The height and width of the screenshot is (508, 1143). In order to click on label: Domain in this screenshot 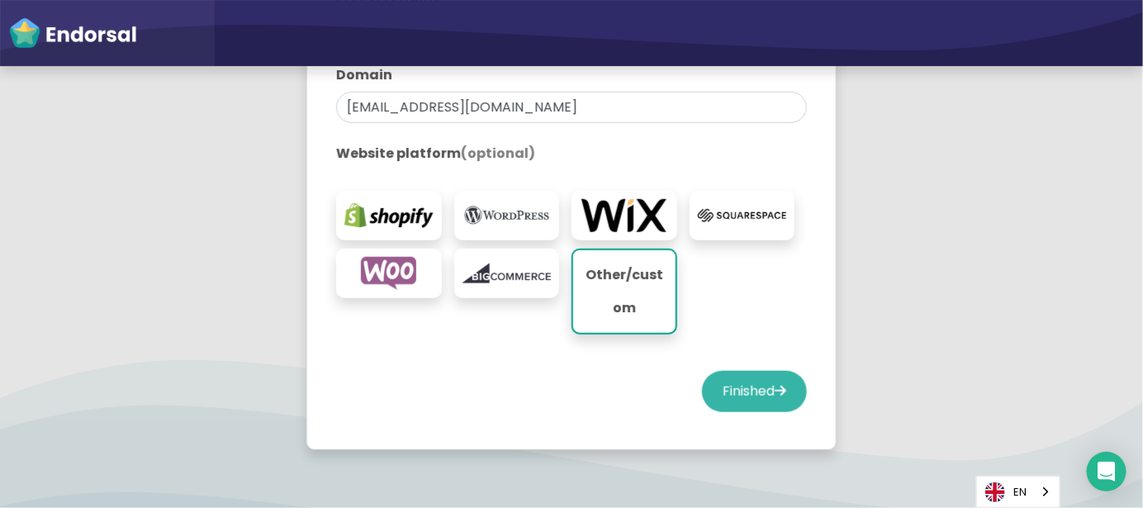, I will do `click(572, 75)`.